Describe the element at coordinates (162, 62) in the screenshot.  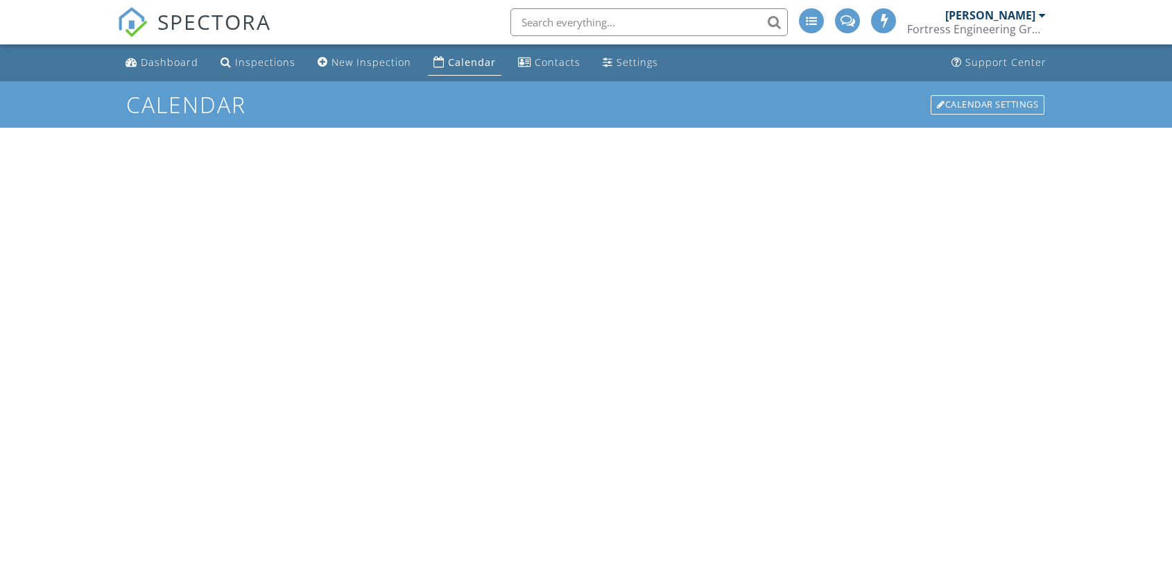
I see `a: Dashboard` at that location.